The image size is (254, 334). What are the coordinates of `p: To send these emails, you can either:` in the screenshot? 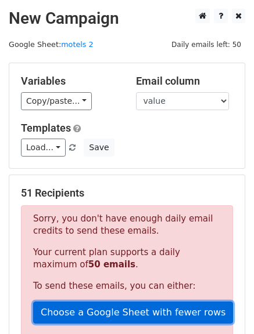 It's located at (127, 286).